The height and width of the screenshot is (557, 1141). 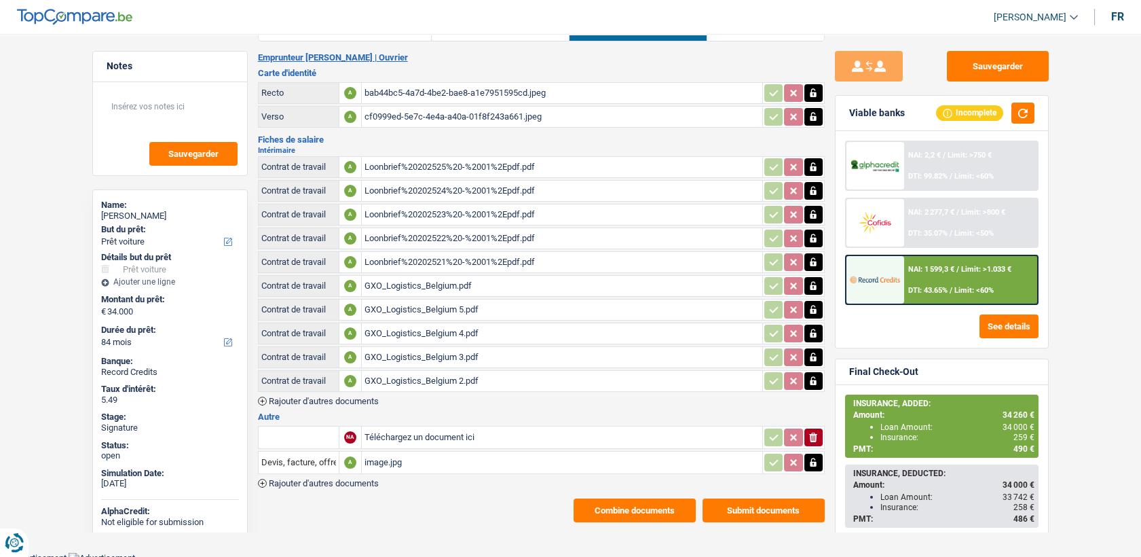 I want to click on span: Limit: <50%, so click(x=974, y=233).